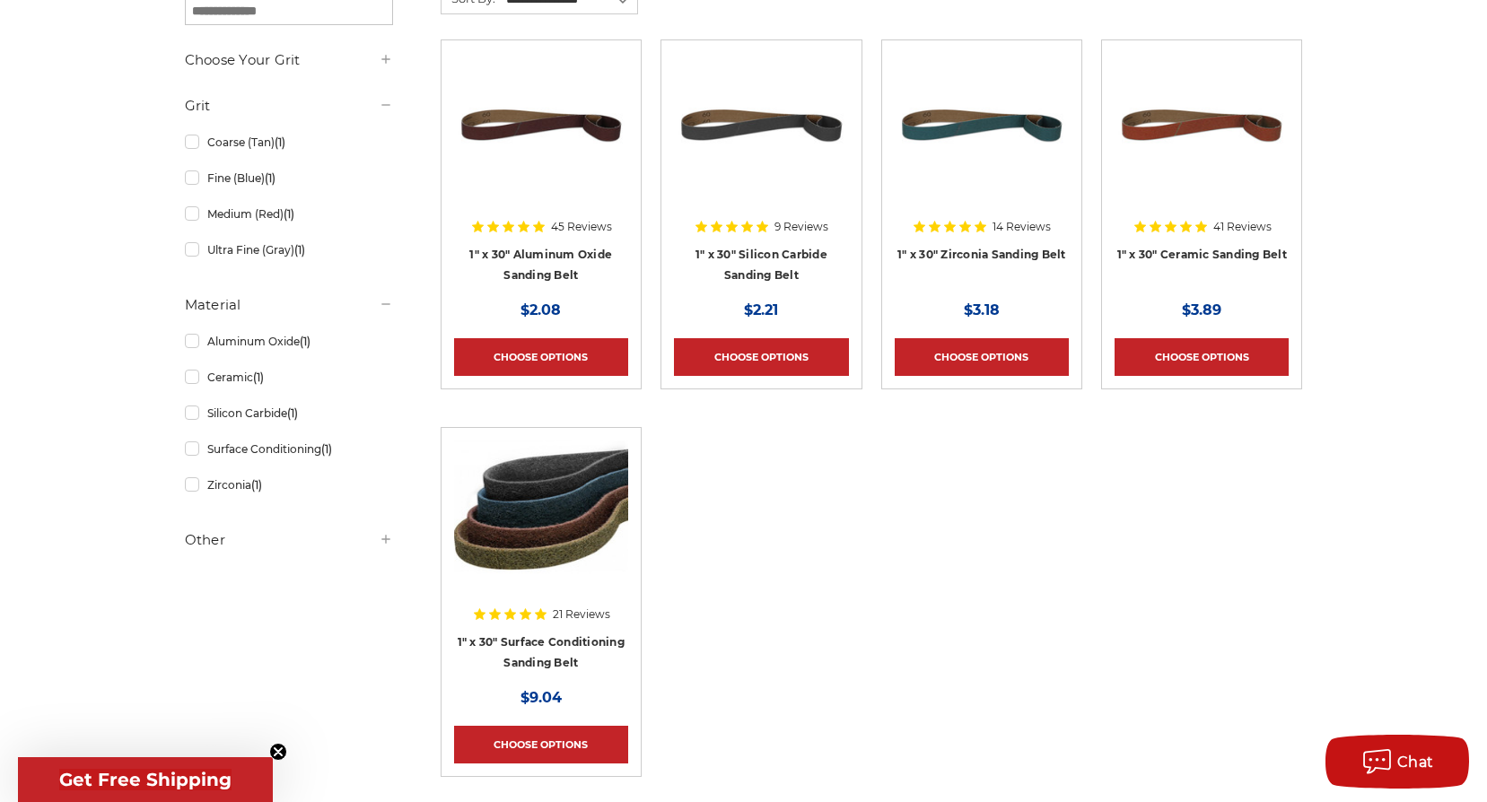 The image size is (1487, 802). I want to click on a: Silicon Carbide, so click(289, 413).